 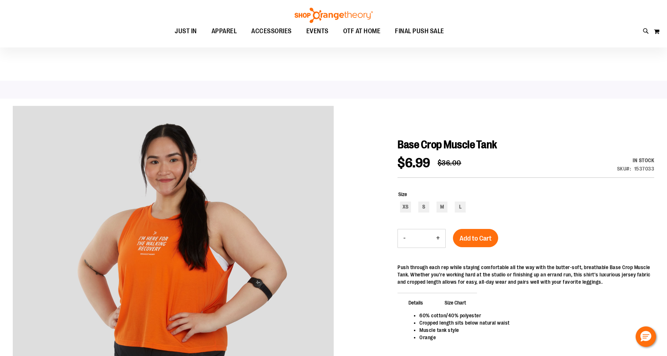 I want to click on img: Shop Orangetheory, so click(x=334, y=15).